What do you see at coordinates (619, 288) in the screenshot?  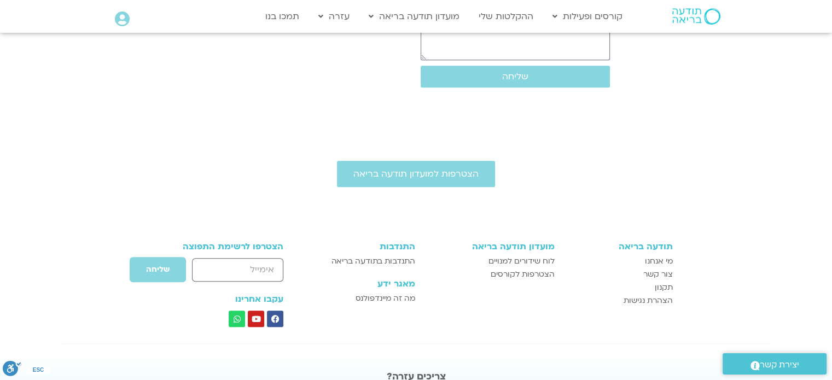 I see `a: תקנון` at bounding box center [619, 288].